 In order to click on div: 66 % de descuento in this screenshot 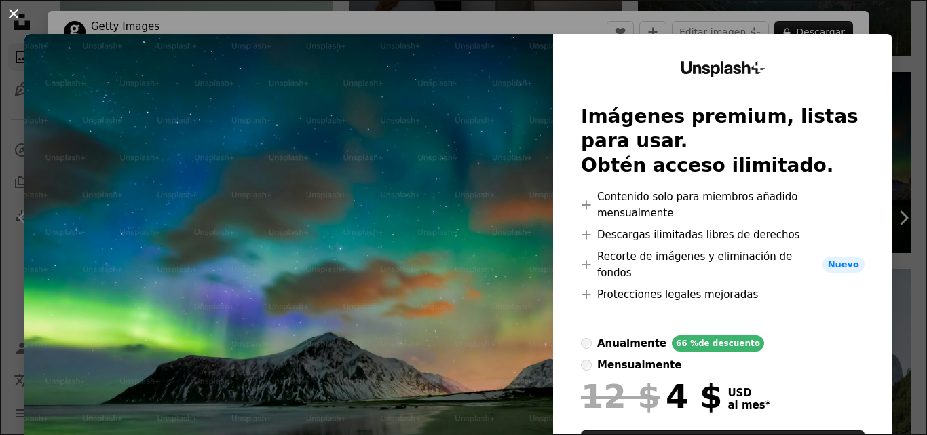, I will do `click(718, 344)`.